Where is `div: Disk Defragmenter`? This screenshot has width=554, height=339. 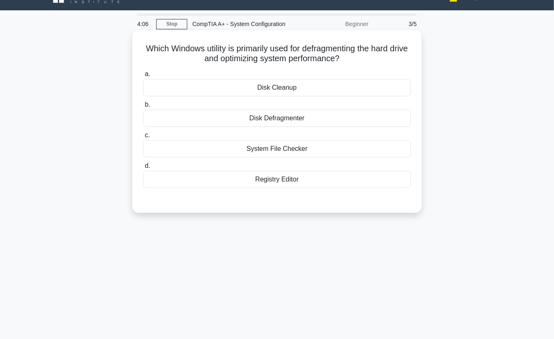 div: Disk Defragmenter is located at coordinates (277, 118).